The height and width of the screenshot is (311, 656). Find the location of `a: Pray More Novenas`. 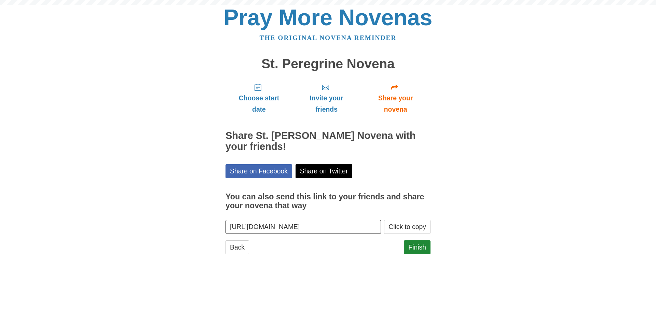

a: Pray More Novenas is located at coordinates (328, 17).